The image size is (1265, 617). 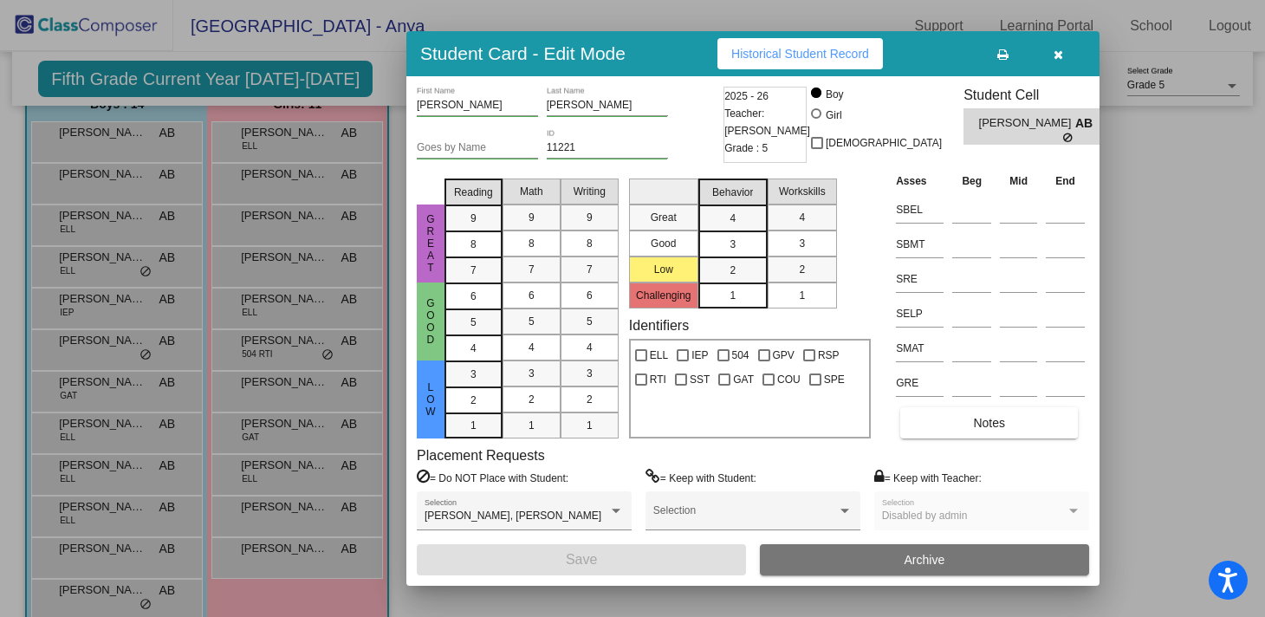 I want to click on div: Boy, so click(x=834, y=94).